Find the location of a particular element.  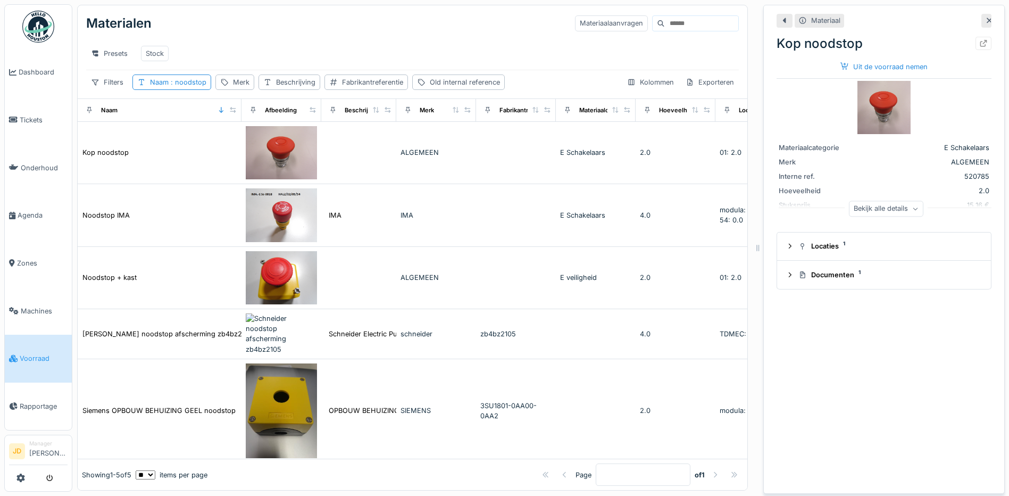

span: Rapportage is located at coordinates (44, 406).